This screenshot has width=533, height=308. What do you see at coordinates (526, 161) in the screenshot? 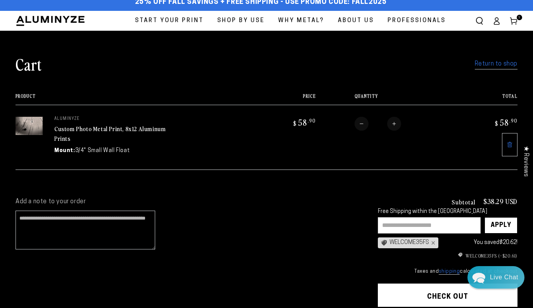
I see `div: Click to open Judge.me floating reviews tab` at bounding box center [526, 161].